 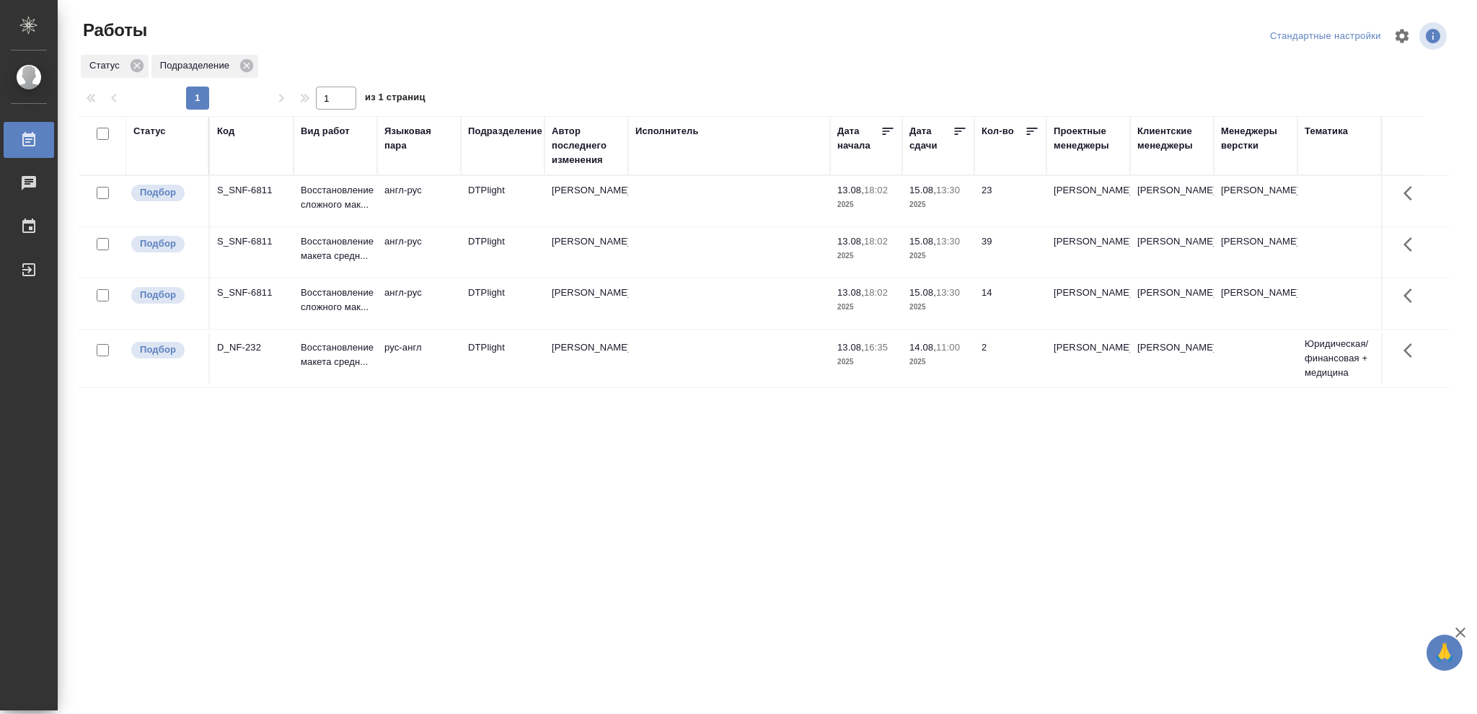 I want to click on div: Языковая пара, so click(x=419, y=138).